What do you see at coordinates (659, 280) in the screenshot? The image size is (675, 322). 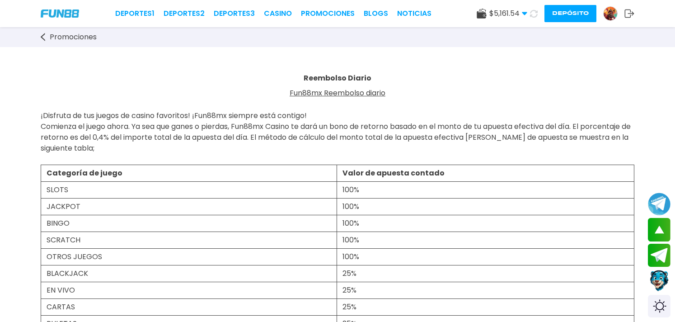 I see `button: Contact customer service` at bounding box center [659, 280].